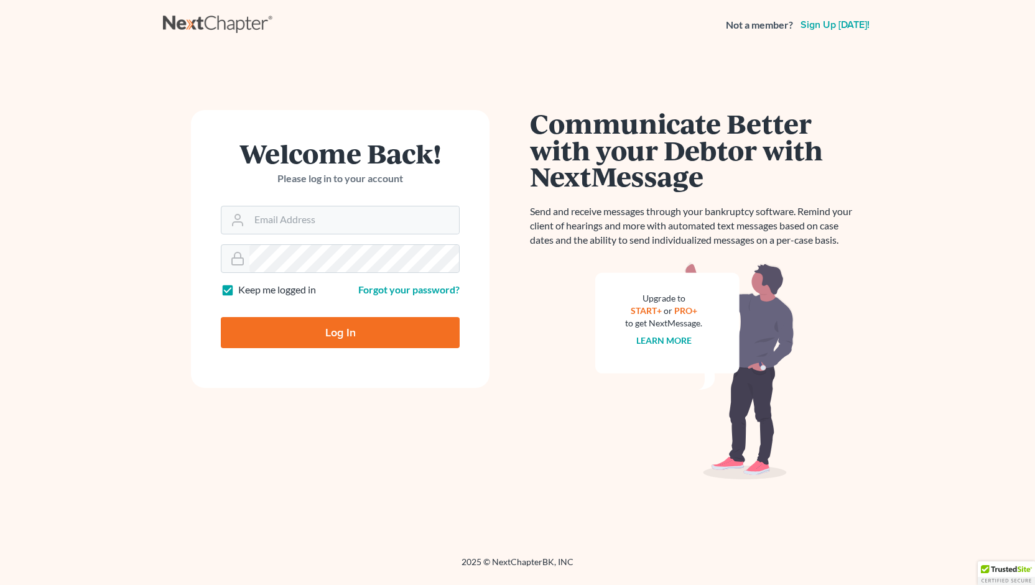 Image resolution: width=1035 pixels, height=585 pixels. I want to click on div: Upgrade to, so click(664, 299).